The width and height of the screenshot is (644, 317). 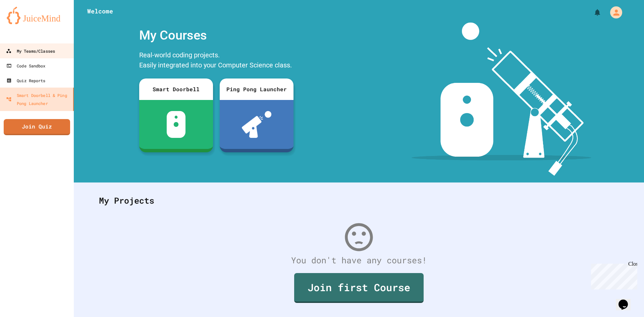 I want to click on div: Ping Pong Launcher, so click(x=257, y=89).